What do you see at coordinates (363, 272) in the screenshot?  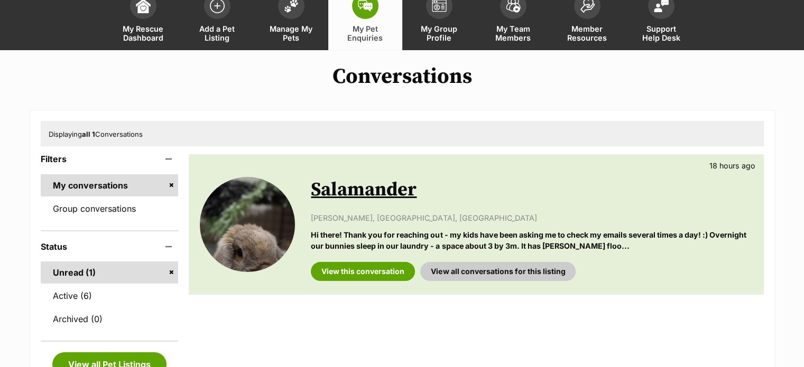 I see `a: View this conversation` at bounding box center [363, 272].